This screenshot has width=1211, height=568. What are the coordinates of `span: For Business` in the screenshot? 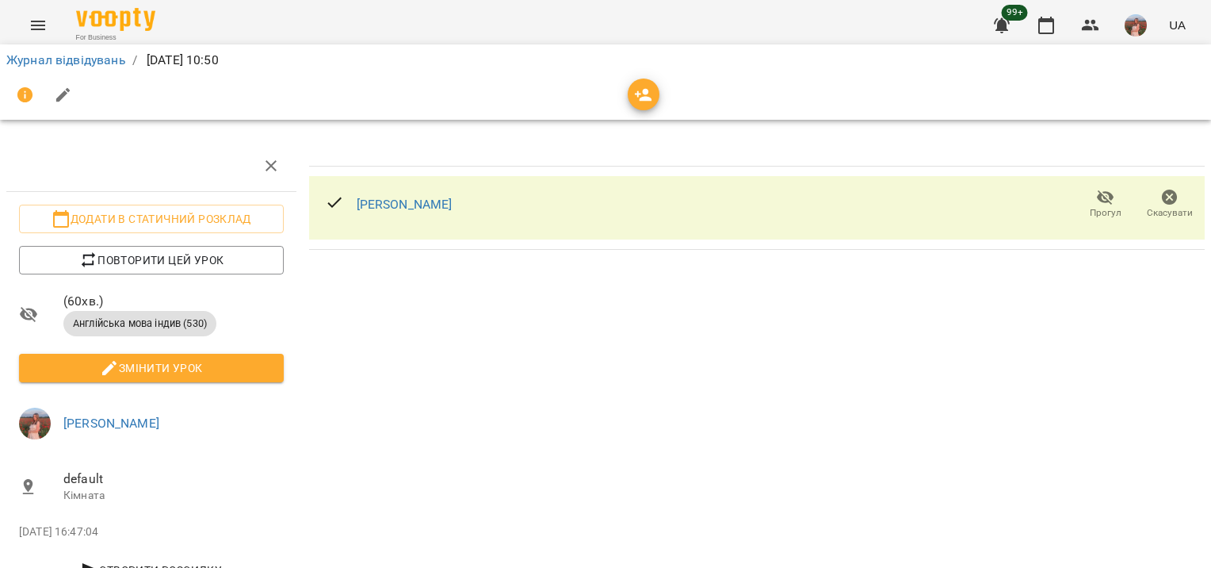 It's located at (116, 37).